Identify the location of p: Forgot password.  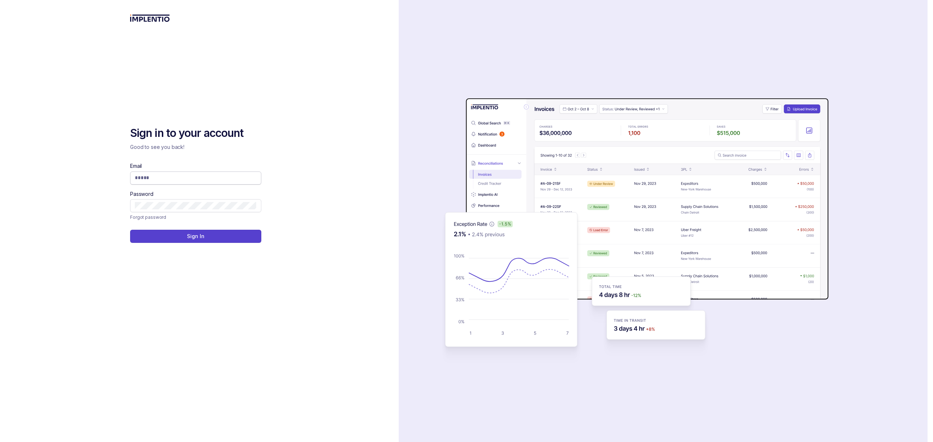
(148, 218).